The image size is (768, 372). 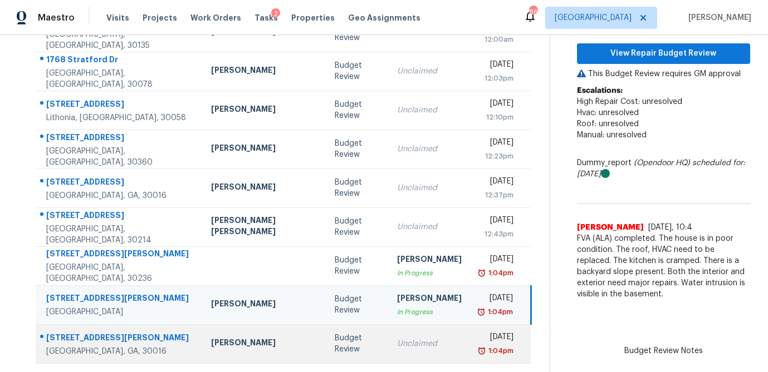 I want to click on div: 12:37pm, so click(x=496, y=195).